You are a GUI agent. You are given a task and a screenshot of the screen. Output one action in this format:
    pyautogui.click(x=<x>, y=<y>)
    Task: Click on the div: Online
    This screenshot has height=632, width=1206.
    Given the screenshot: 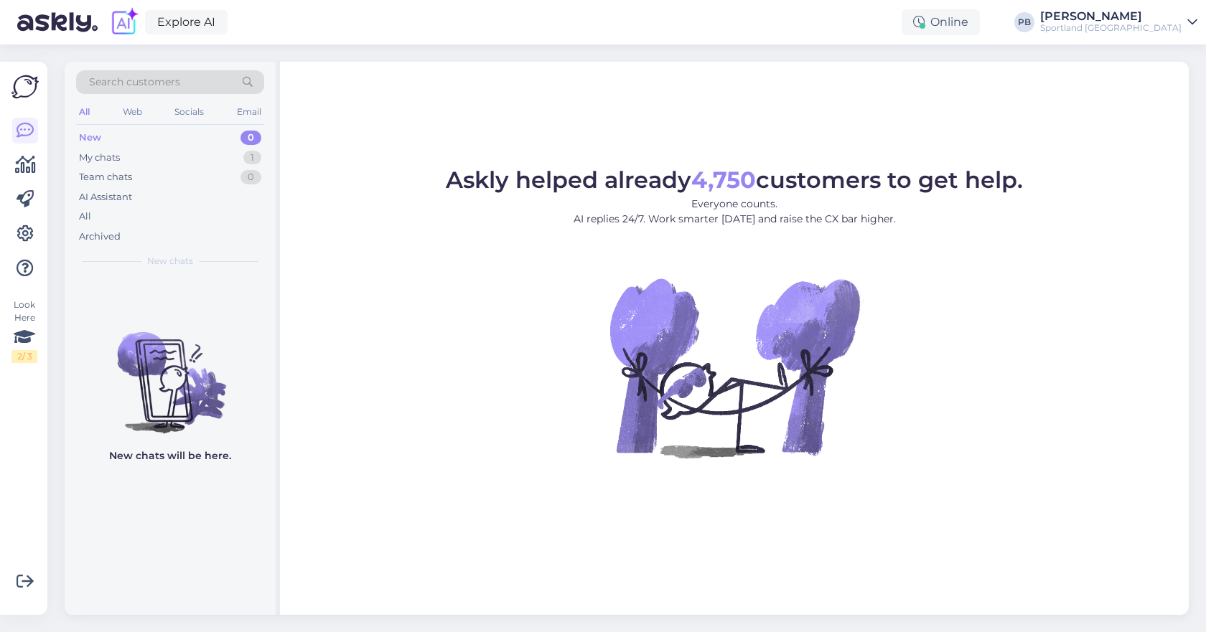 What is the action you would take?
    pyautogui.click(x=940, y=22)
    